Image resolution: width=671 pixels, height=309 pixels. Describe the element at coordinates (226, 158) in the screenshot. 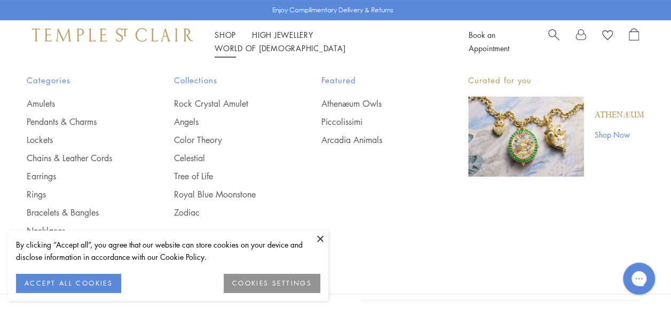

I see `a: Celestial` at that location.